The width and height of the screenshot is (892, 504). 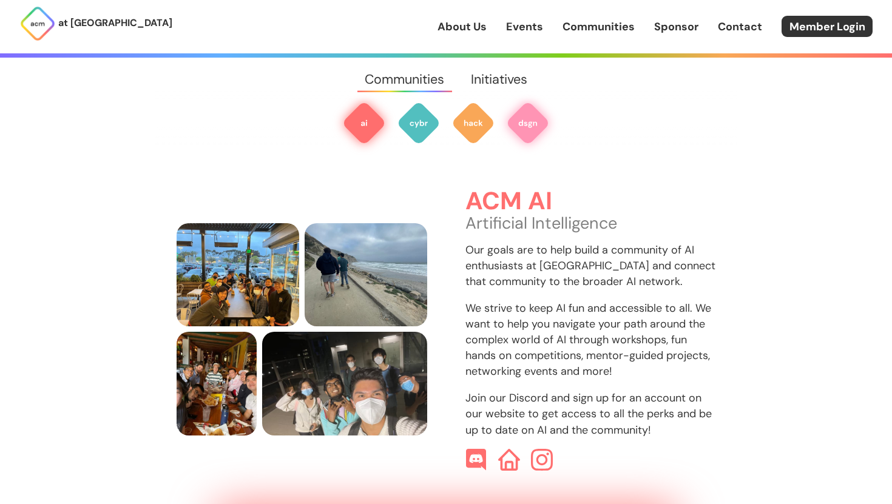 What do you see at coordinates (542, 460) in the screenshot?
I see `img: ACM AI Instagram` at bounding box center [542, 460].